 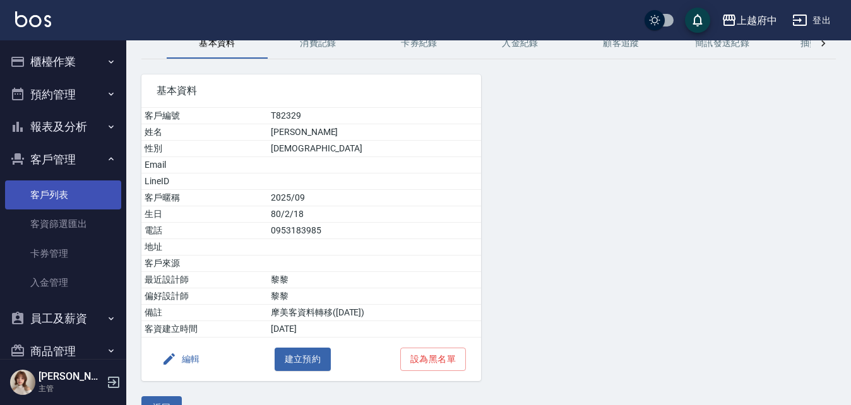 I want to click on td: 客資建立時間, so click(x=204, y=329).